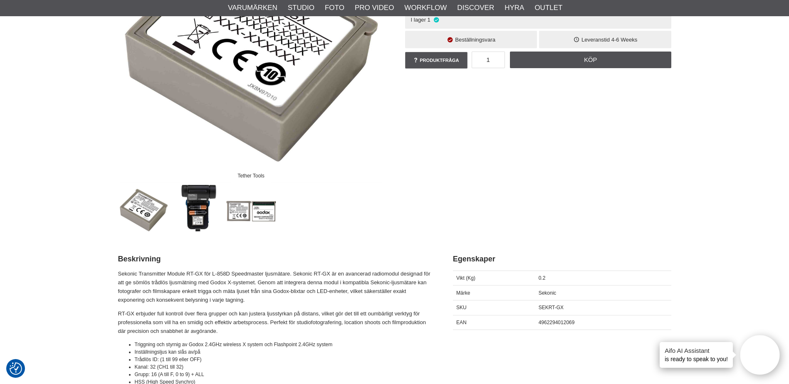  What do you see at coordinates (547, 293) in the screenshot?
I see `span: Sekonic` at bounding box center [547, 293].